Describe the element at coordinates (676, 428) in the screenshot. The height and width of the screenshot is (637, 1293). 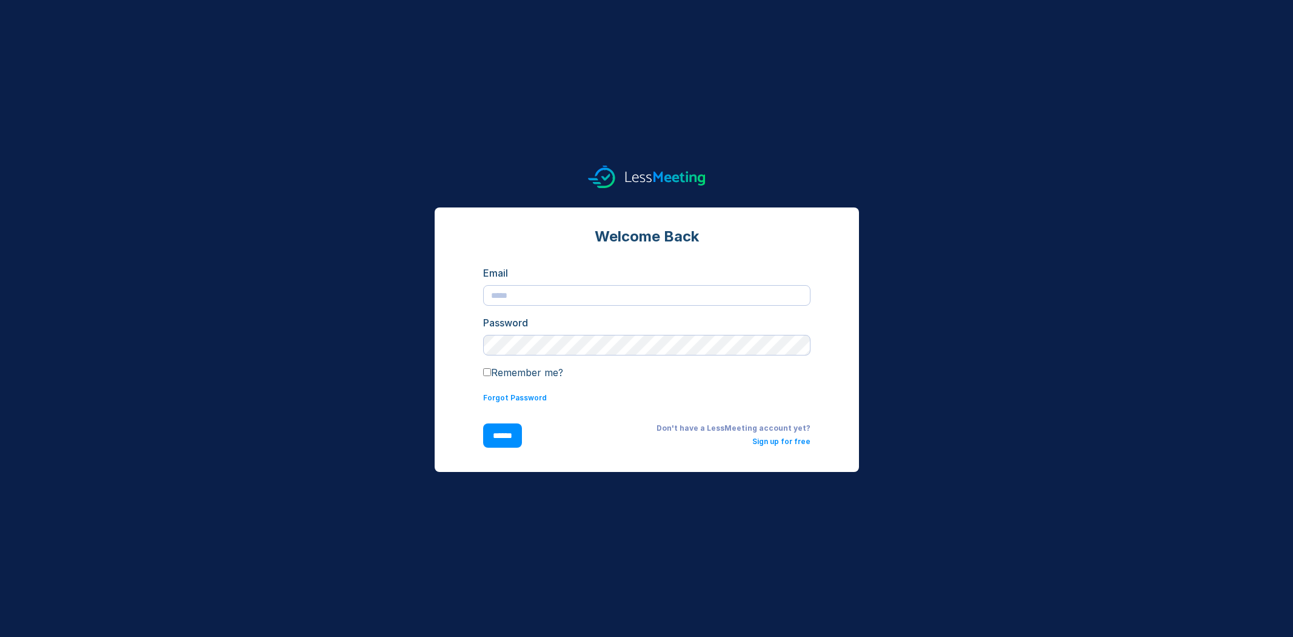
I see `div: Don't have a LessMeeting account yet?` at that location.